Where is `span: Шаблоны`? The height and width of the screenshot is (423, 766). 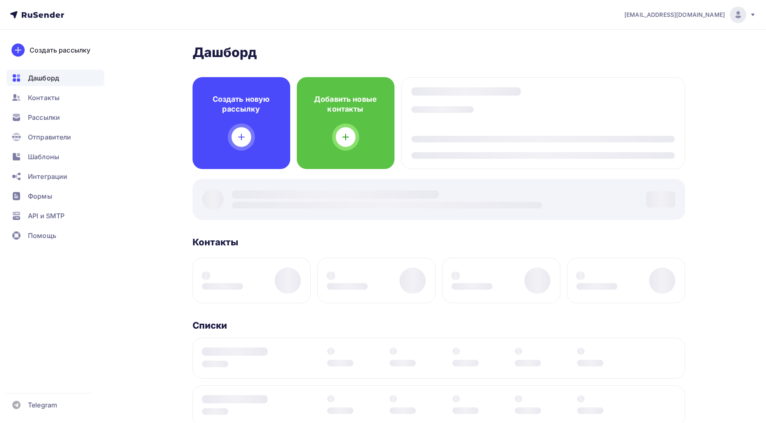
span: Шаблоны is located at coordinates (44, 157).